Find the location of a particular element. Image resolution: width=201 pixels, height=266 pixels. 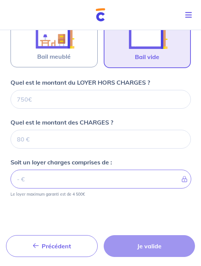

button: Toggle navigation is located at coordinates (190, 15).